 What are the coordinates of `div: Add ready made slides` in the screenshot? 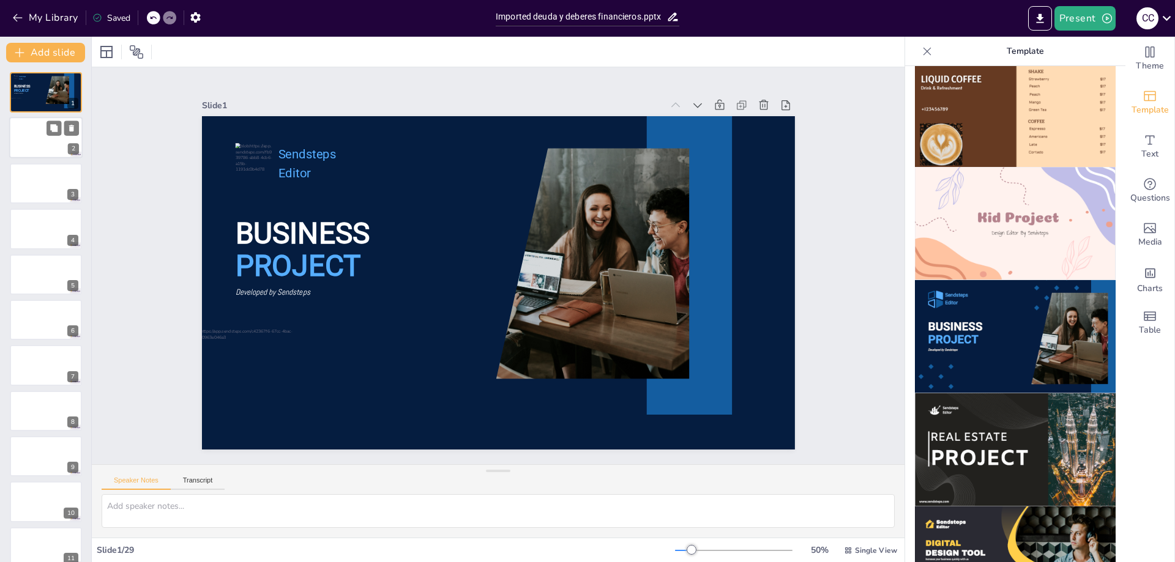 It's located at (1150, 103).